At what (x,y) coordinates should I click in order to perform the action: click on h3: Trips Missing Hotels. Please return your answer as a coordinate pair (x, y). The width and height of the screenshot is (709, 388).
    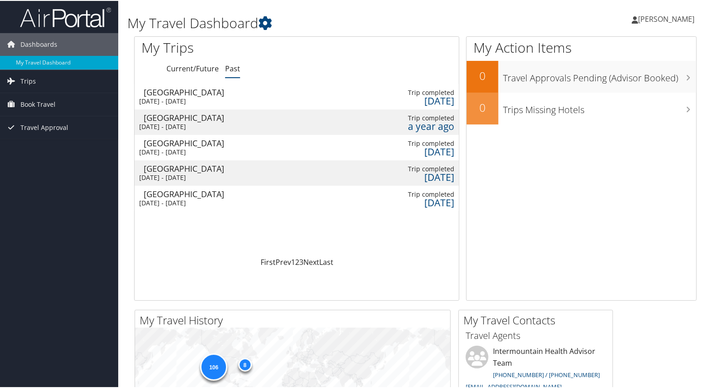
    Looking at the image, I should click on (600, 107).